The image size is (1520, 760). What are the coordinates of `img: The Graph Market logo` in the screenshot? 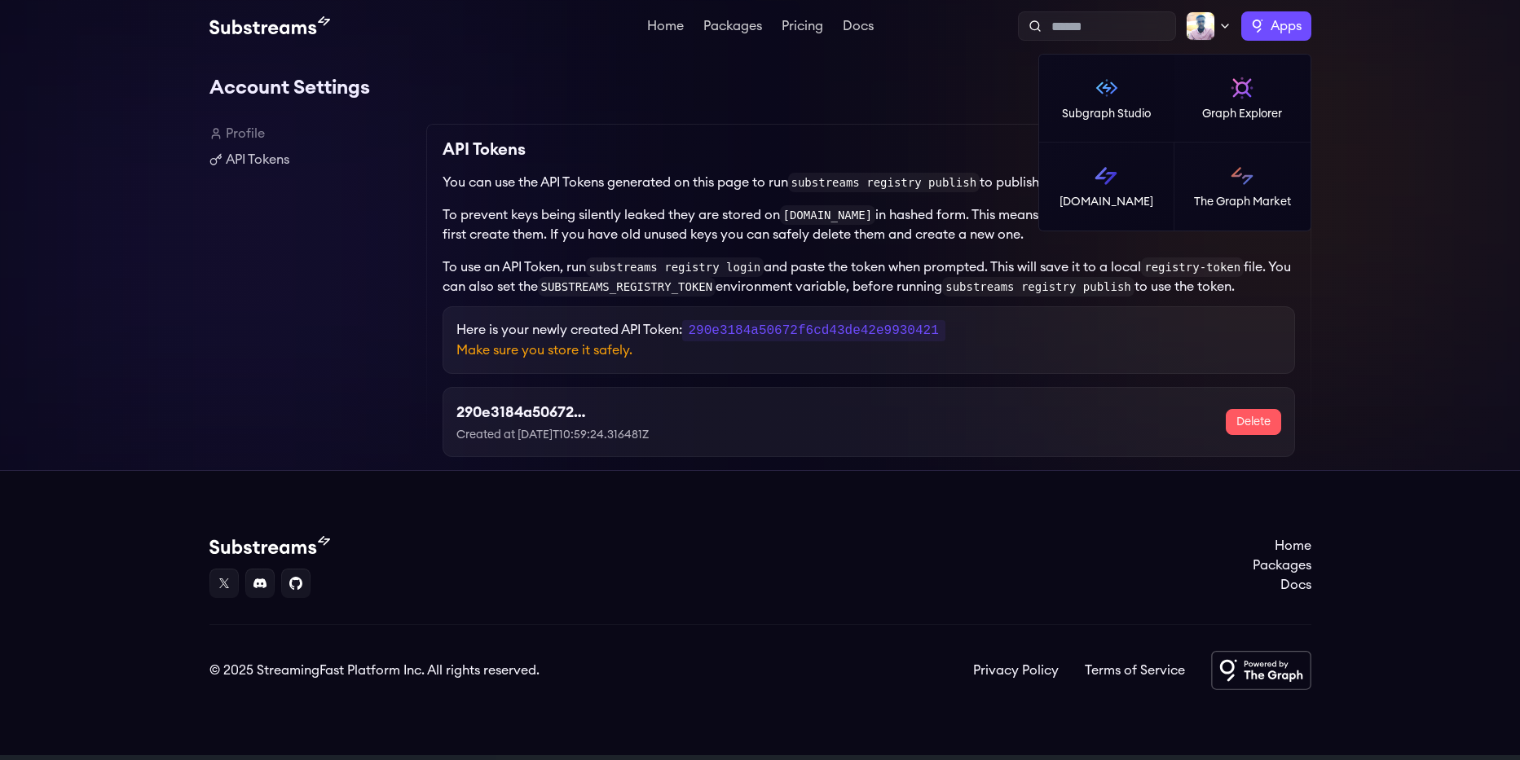 It's located at (1242, 176).